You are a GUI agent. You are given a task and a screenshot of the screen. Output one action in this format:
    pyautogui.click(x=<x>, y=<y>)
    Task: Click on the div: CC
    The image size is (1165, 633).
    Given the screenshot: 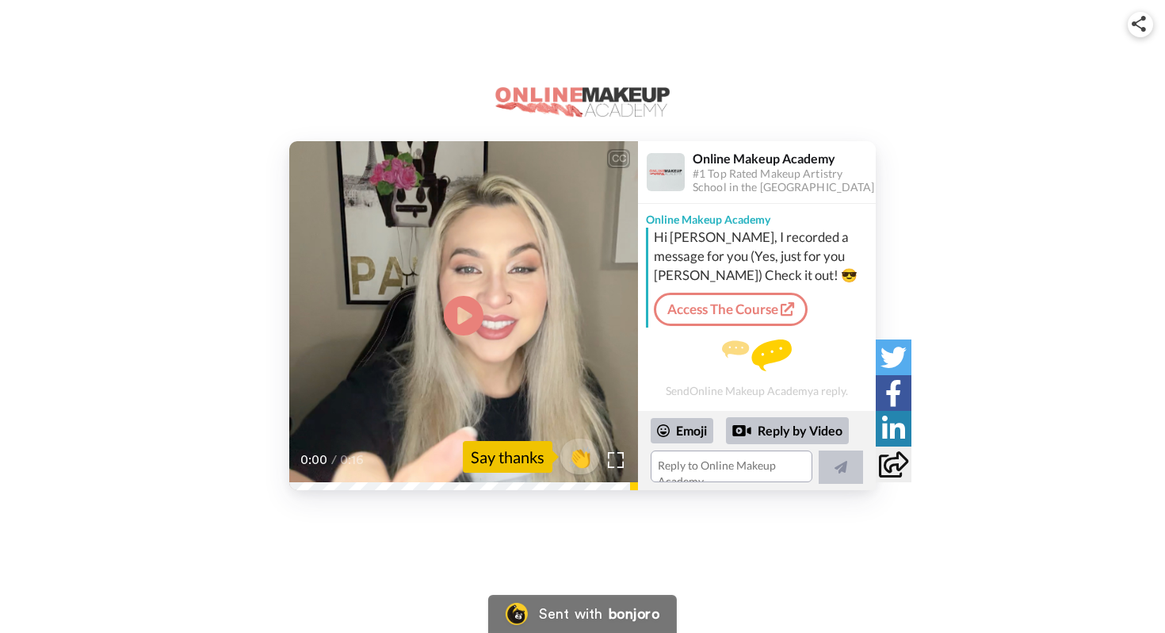 What is the action you would take?
    pyautogui.click(x=618, y=159)
    